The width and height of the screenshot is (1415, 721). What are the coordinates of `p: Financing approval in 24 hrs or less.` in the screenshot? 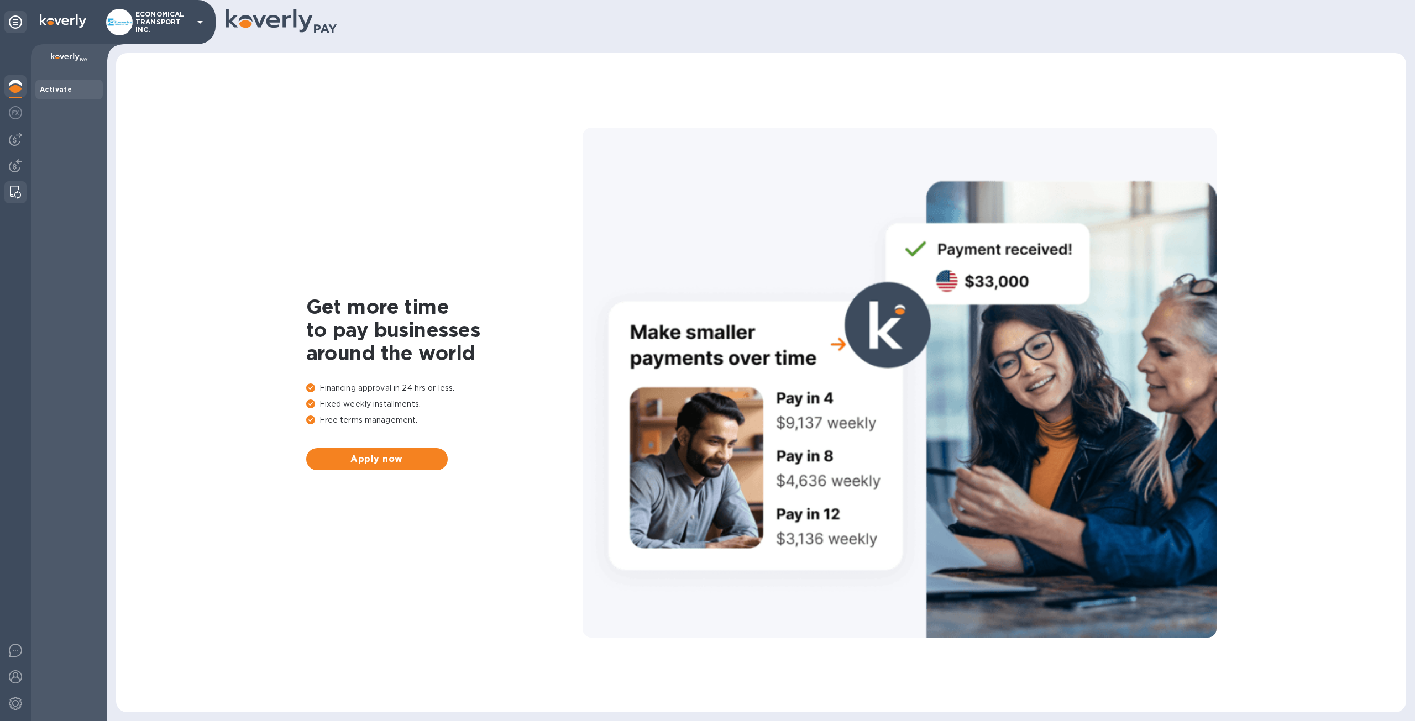 It's located at (444, 388).